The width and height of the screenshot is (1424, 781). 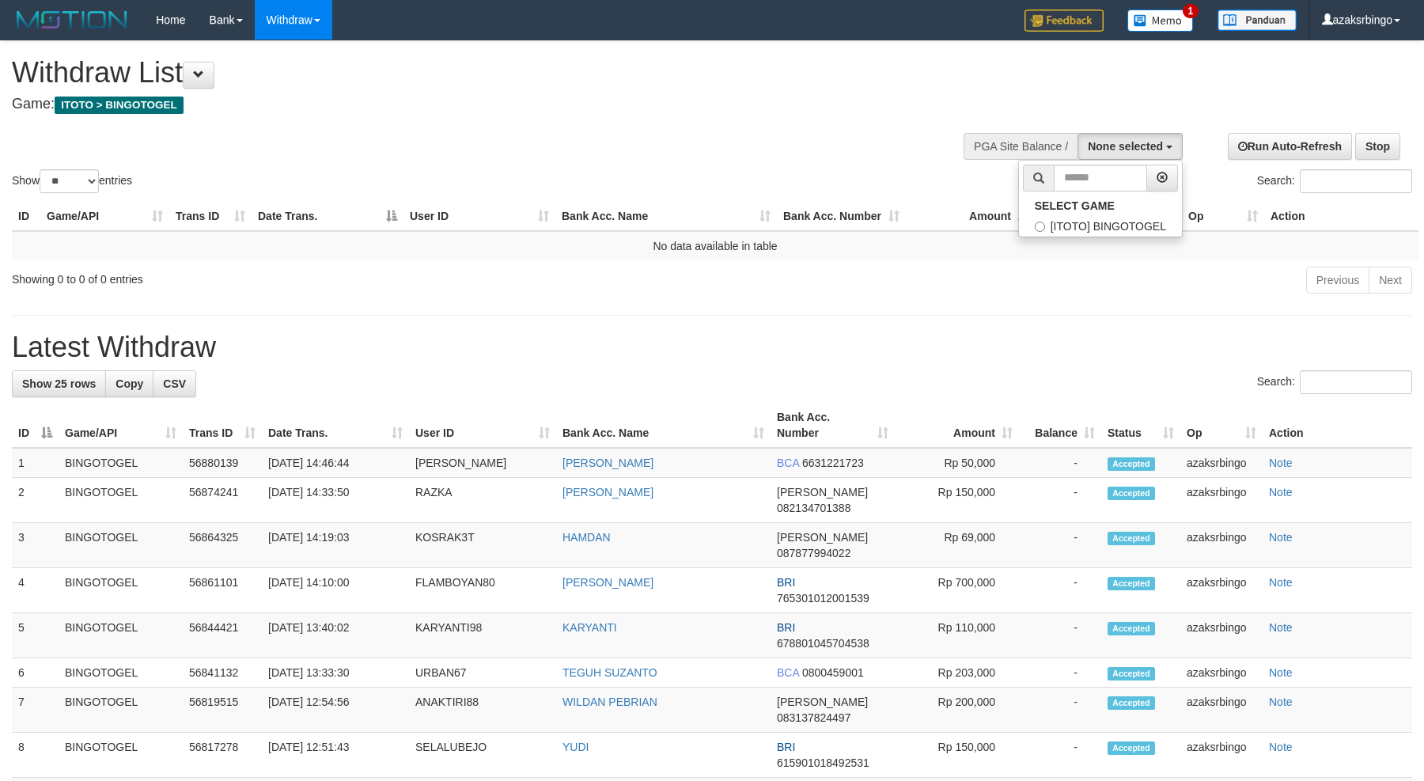 I want to click on img: MOTION_logo.png, so click(x=72, y=20).